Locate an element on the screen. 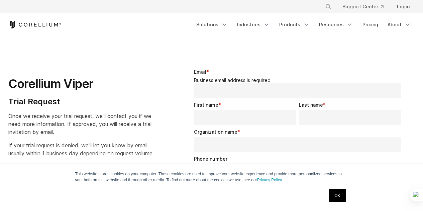  span: Phone number is located at coordinates (210, 159).